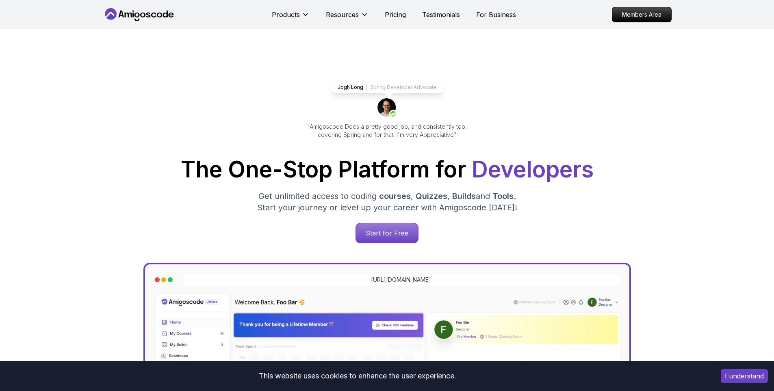 This screenshot has width=774, height=391. I want to click on a: For Business, so click(496, 15).